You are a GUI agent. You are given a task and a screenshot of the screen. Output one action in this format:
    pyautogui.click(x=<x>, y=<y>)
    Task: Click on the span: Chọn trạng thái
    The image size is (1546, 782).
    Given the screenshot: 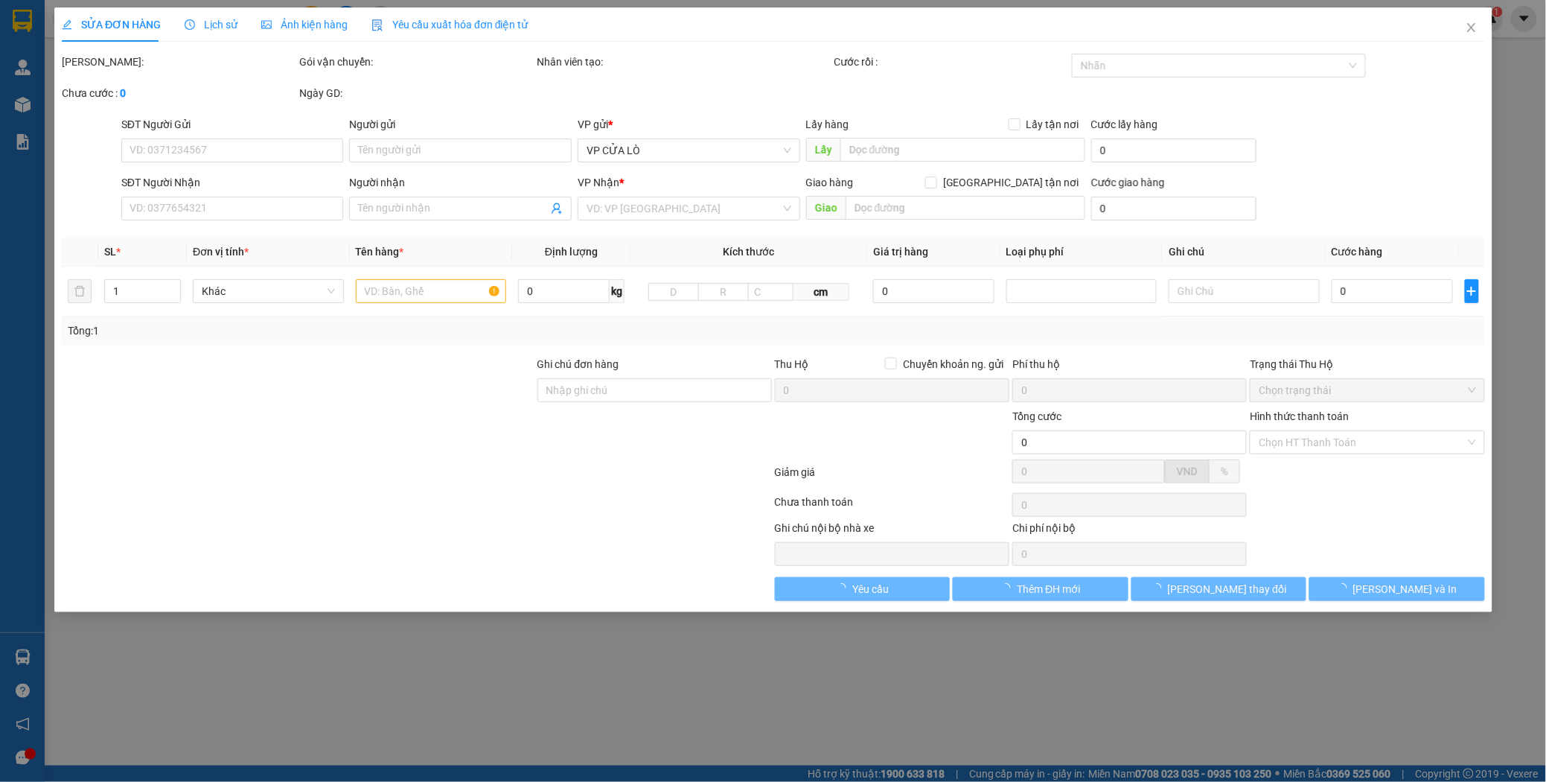 What is the action you would take?
    pyautogui.click(x=1367, y=390)
    